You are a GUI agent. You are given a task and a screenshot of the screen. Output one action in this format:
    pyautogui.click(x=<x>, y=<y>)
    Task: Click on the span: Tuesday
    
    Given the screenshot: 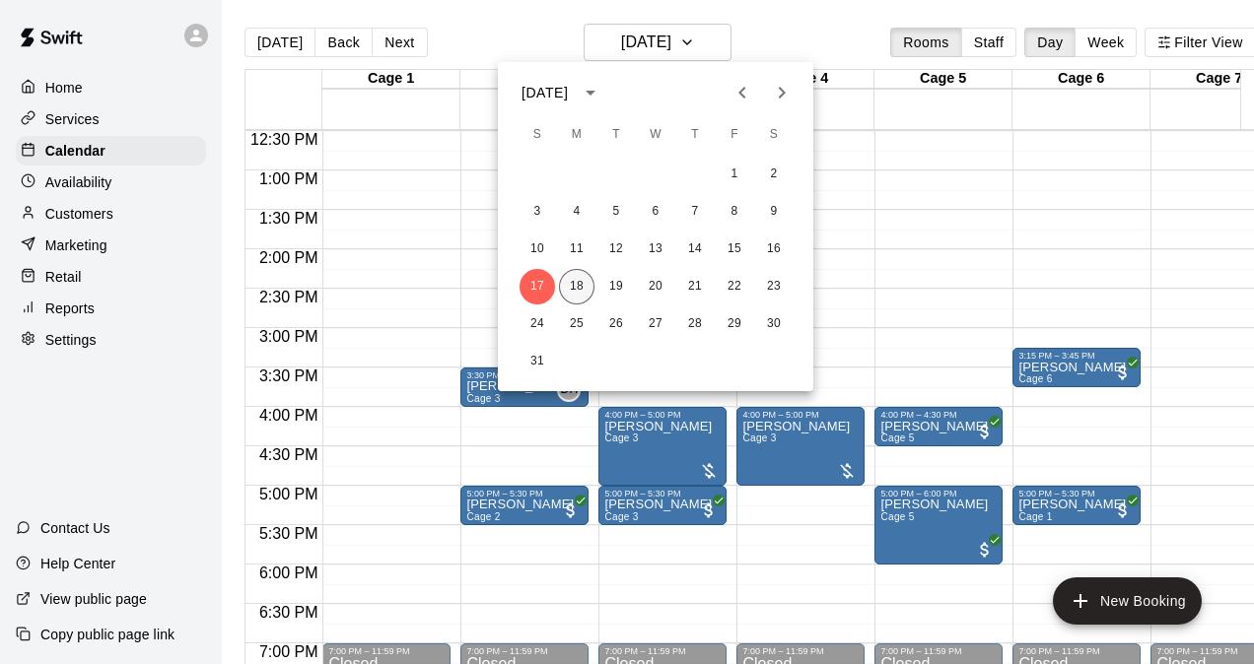 What is the action you would take?
    pyautogui.click(x=616, y=135)
    